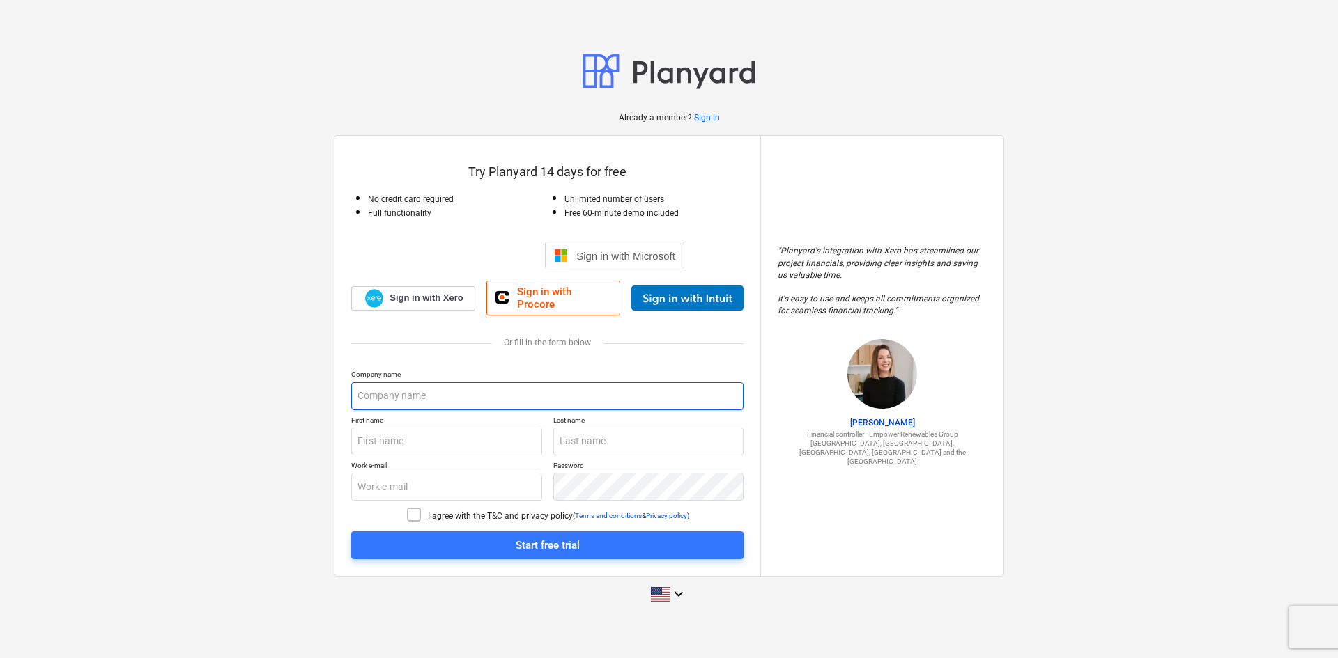 The image size is (1338, 658). Describe the element at coordinates (882, 434) in the screenshot. I see `p: Financial controller - Empower Renewables Group` at that location.